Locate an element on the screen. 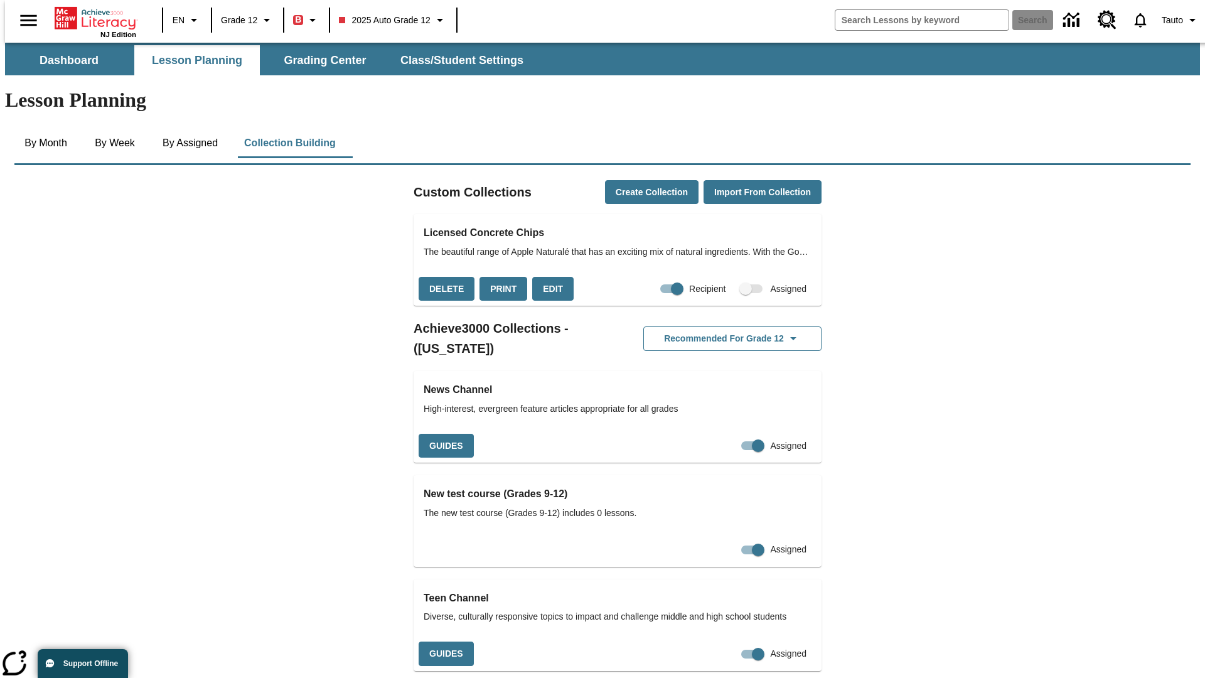 Image resolution: width=1205 pixels, height=678 pixels. button: Collection Building is located at coordinates (290, 143).